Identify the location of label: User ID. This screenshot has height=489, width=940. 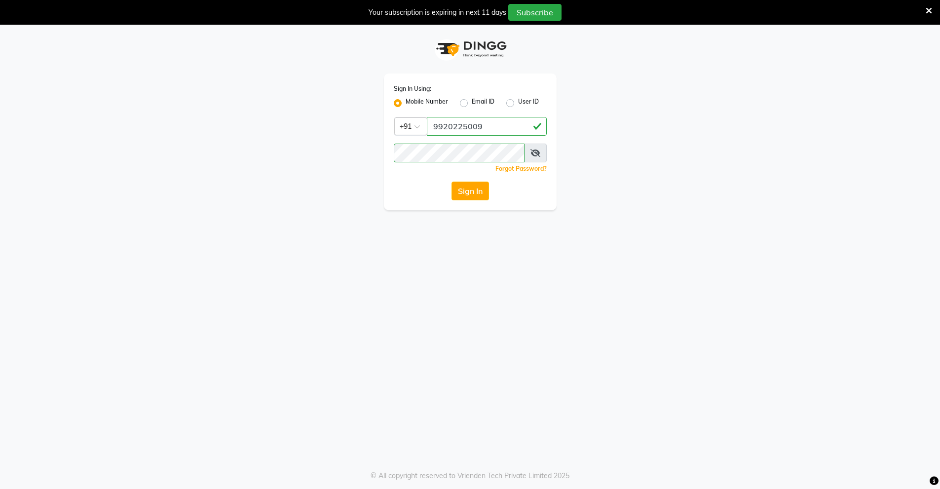
(529, 103).